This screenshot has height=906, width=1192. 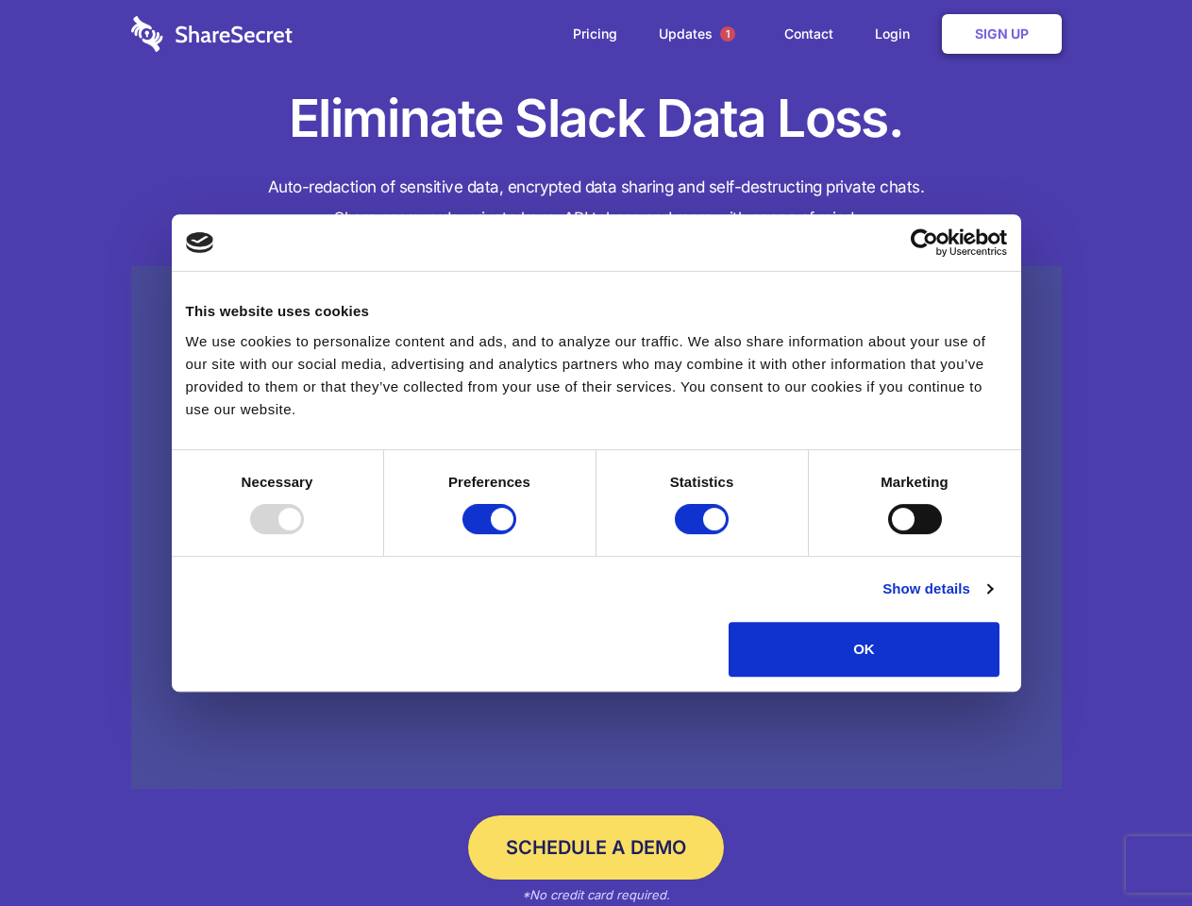 What do you see at coordinates (594, 34) in the screenshot?
I see `a: Pricing` at bounding box center [594, 34].